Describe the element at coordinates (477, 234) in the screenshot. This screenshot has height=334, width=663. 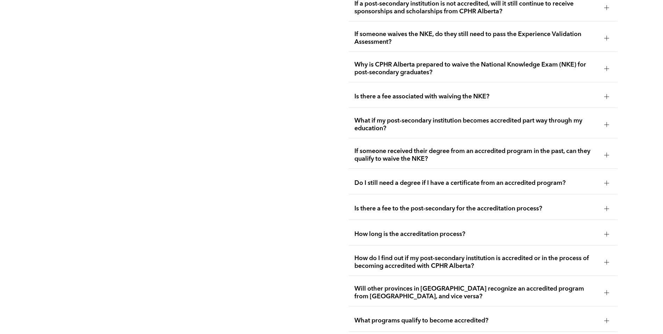
I see `span: How long is the accreditation process?` at that location.